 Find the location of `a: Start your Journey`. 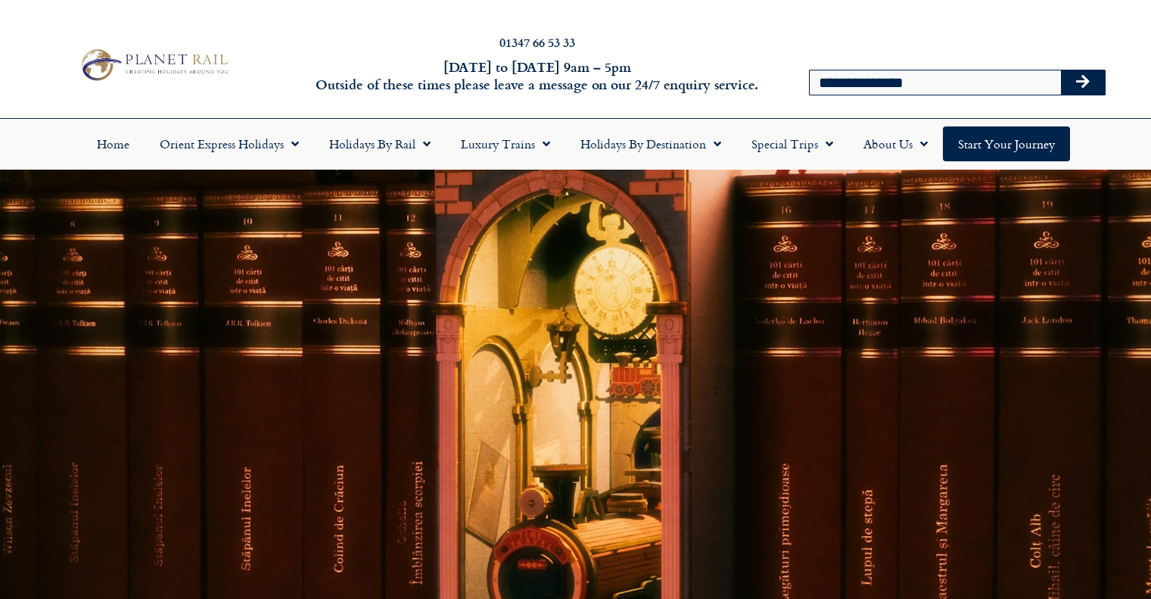

a: Start your Journey is located at coordinates (1006, 144).